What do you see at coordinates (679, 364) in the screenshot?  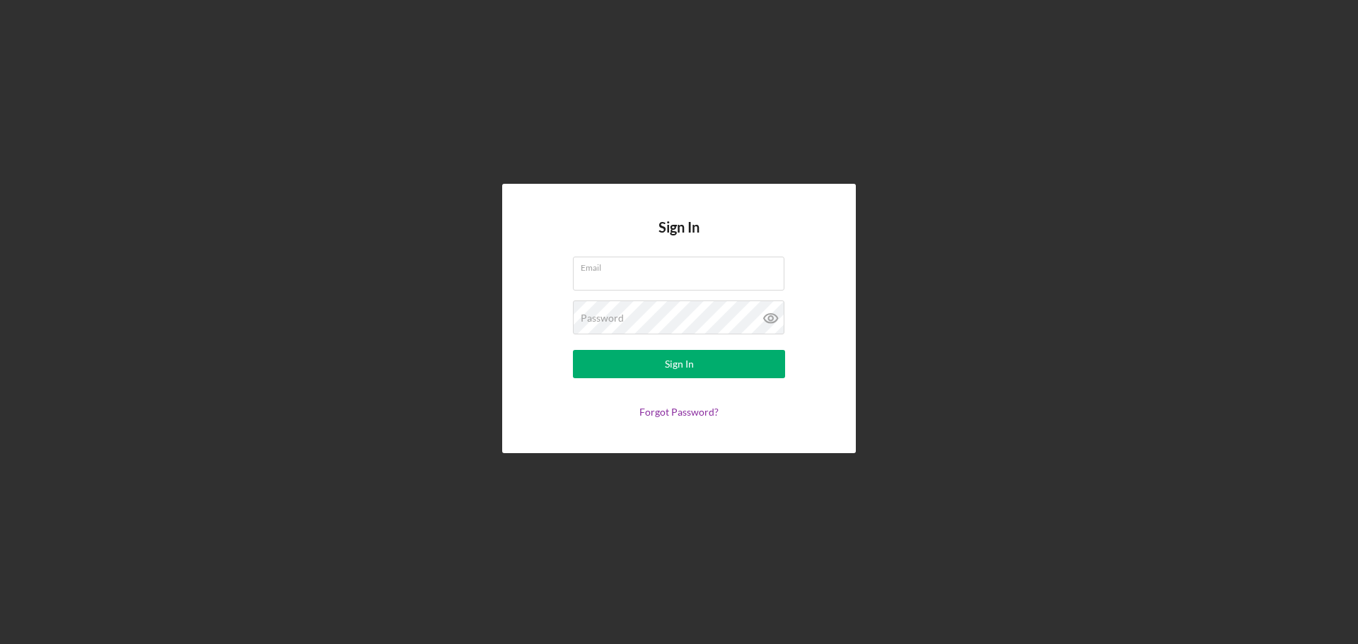 I see `div: Sign In` at bounding box center [679, 364].